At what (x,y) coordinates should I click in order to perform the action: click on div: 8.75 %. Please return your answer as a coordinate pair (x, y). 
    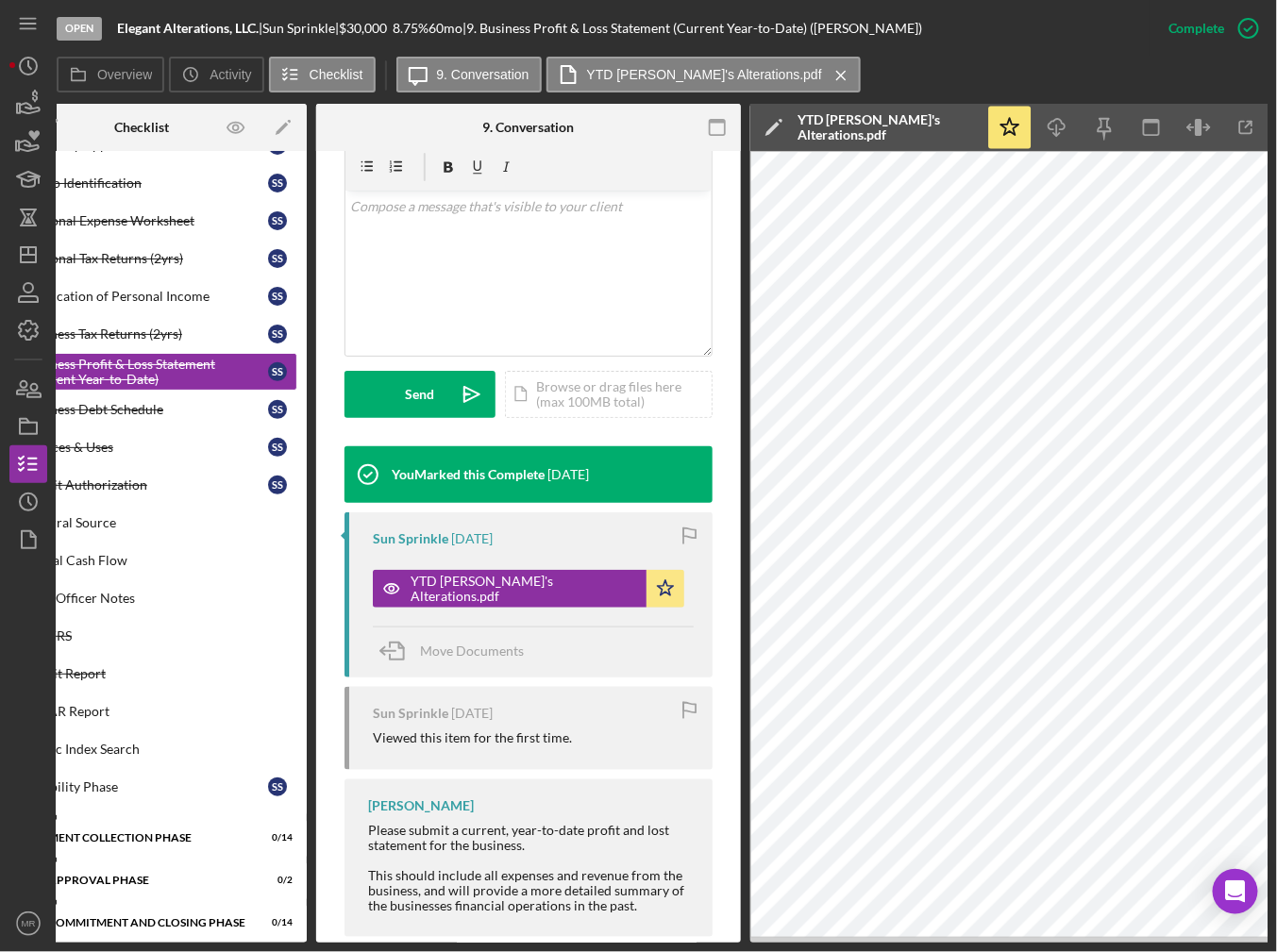
    Looking at the image, I should click on (411, 28).